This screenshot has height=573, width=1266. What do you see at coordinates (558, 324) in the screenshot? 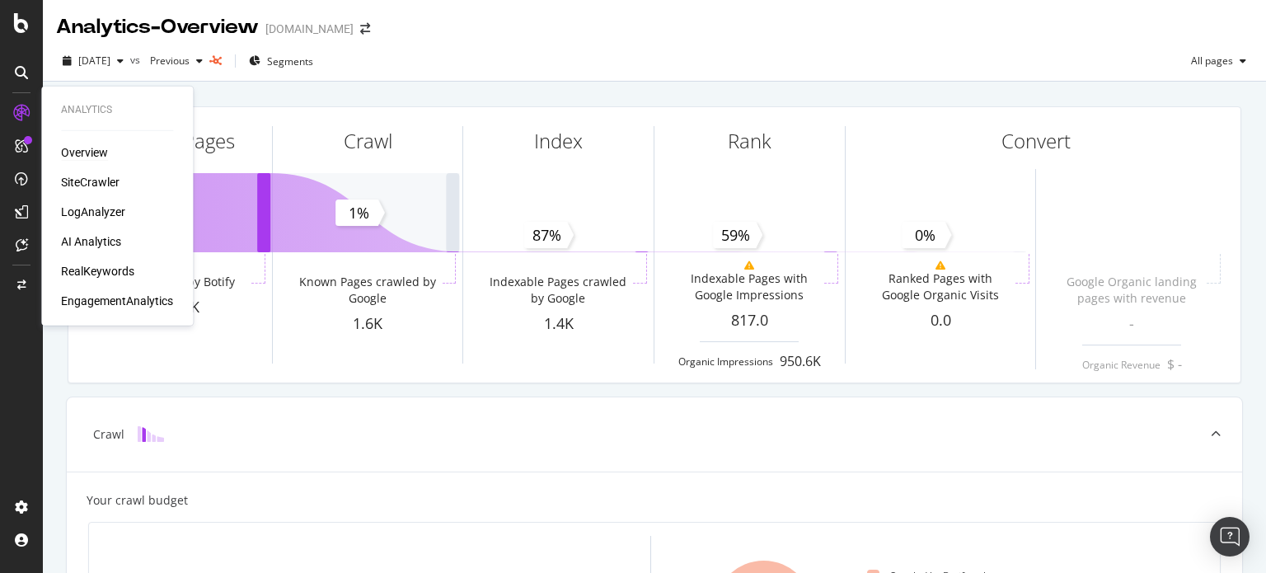
I see `div: 1.4K` at bounding box center [558, 324].